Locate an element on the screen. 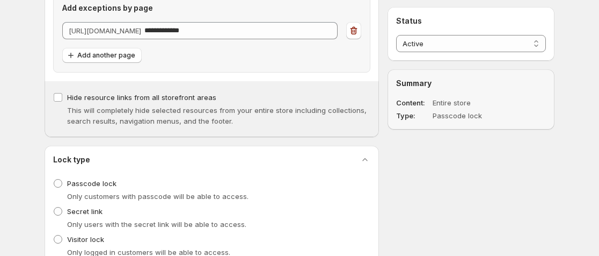 This screenshot has width=599, height=256. button: Add another page is located at coordinates (102, 55).